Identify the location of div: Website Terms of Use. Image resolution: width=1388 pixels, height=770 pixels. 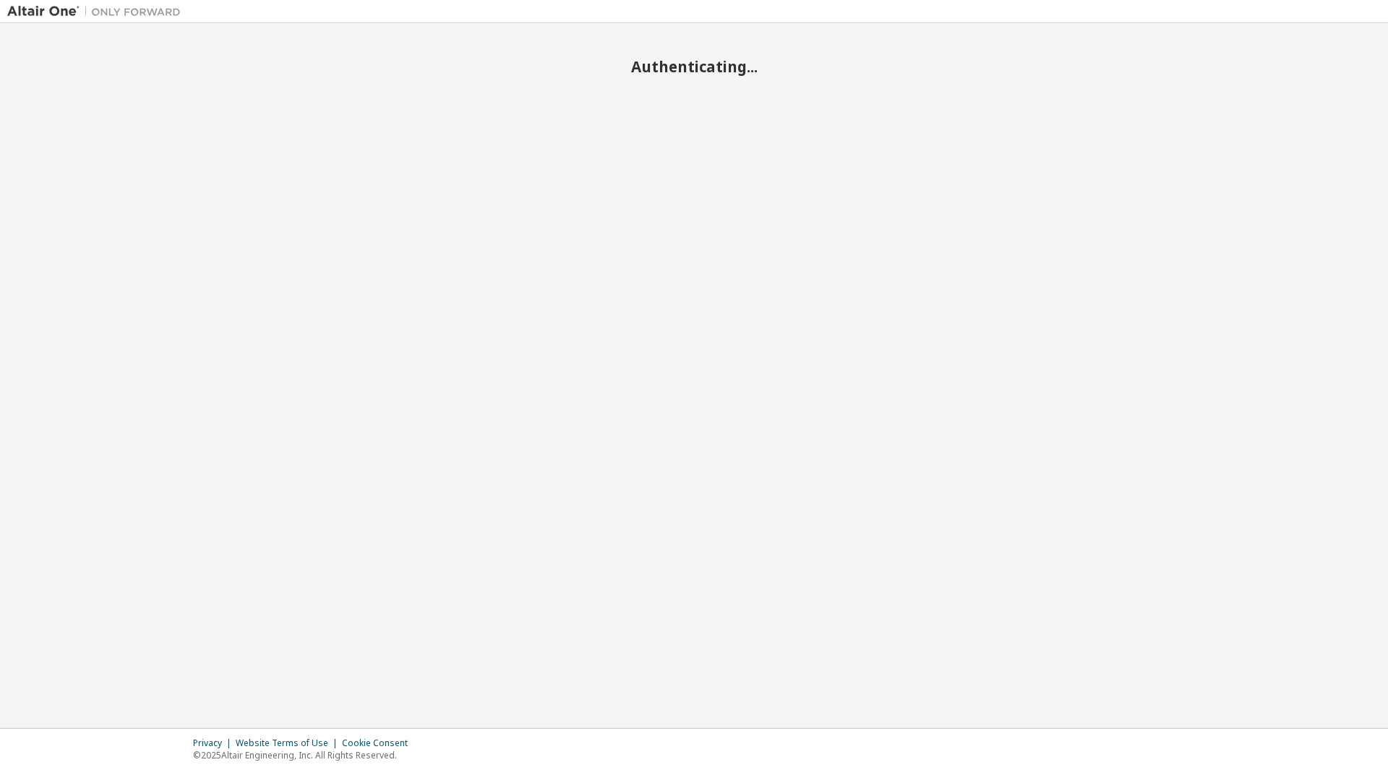
(289, 743).